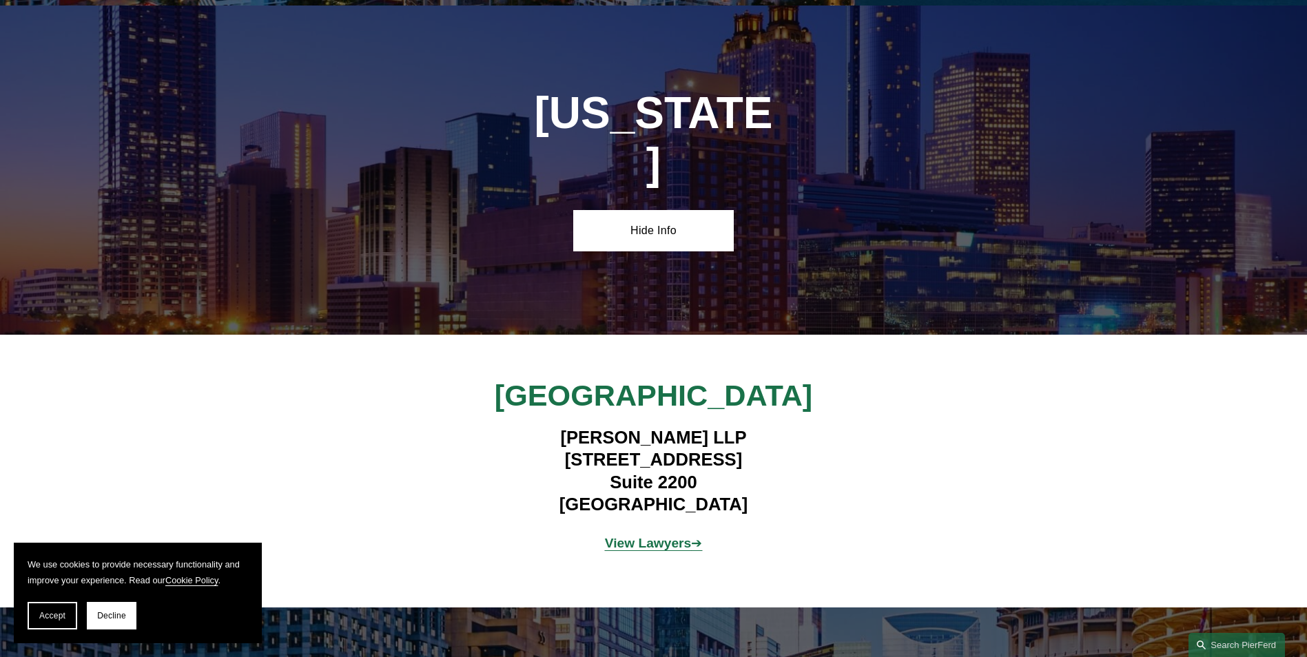 This screenshot has height=657, width=1307. I want to click on section: Cookie banner, so click(138, 593).